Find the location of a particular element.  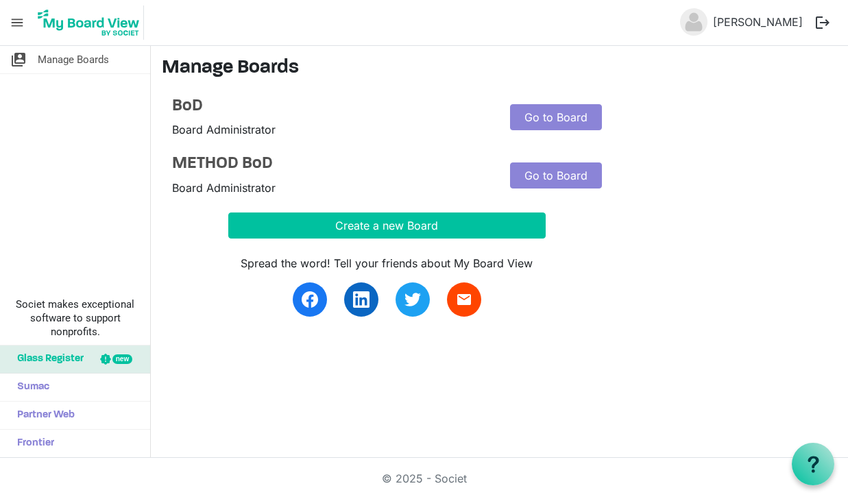

span: Sumac is located at coordinates (29, 387).